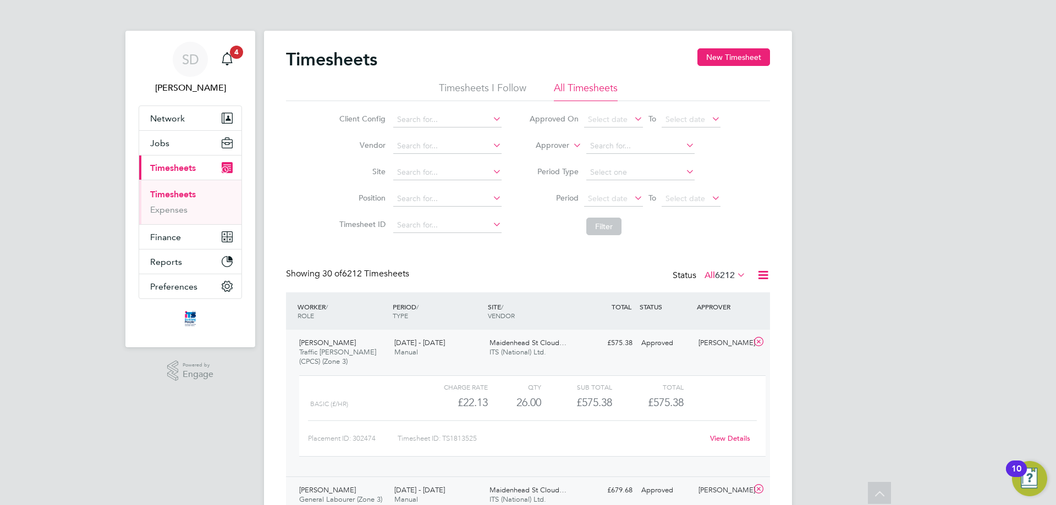  Describe the element at coordinates (640, 173) in the screenshot. I see `input: Select one` at that location.